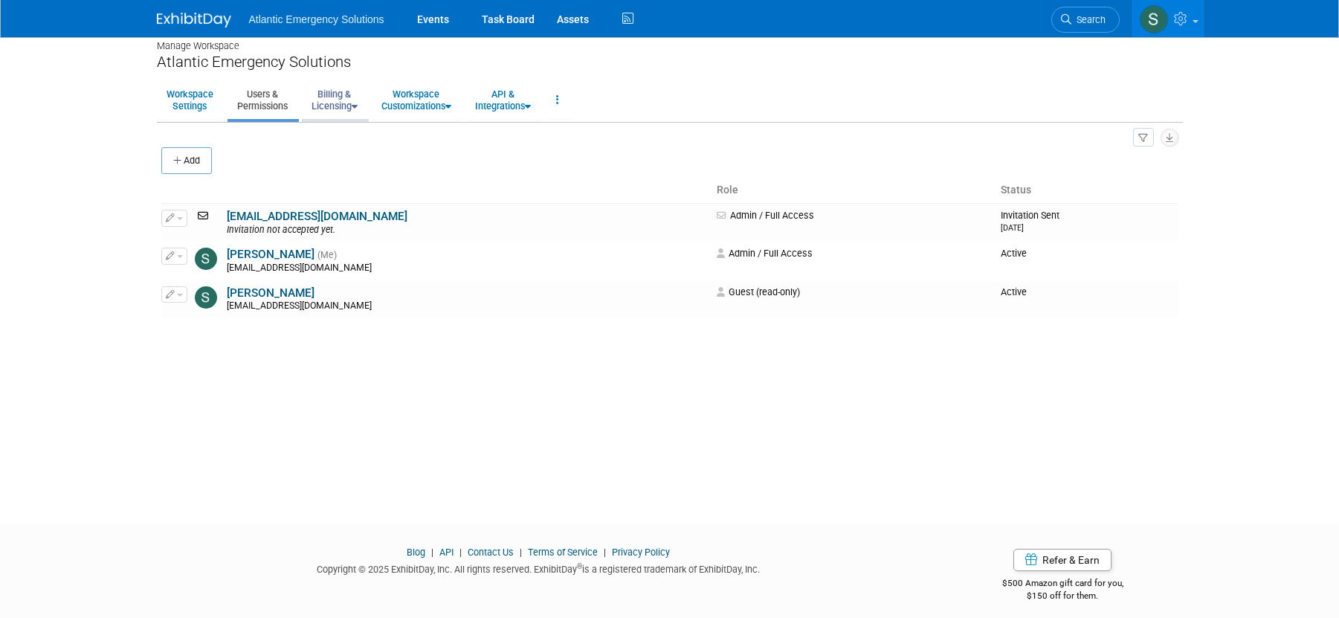 This screenshot has width=1339, height=618. I want to click on a: API &Integrations, so click(503, 100).